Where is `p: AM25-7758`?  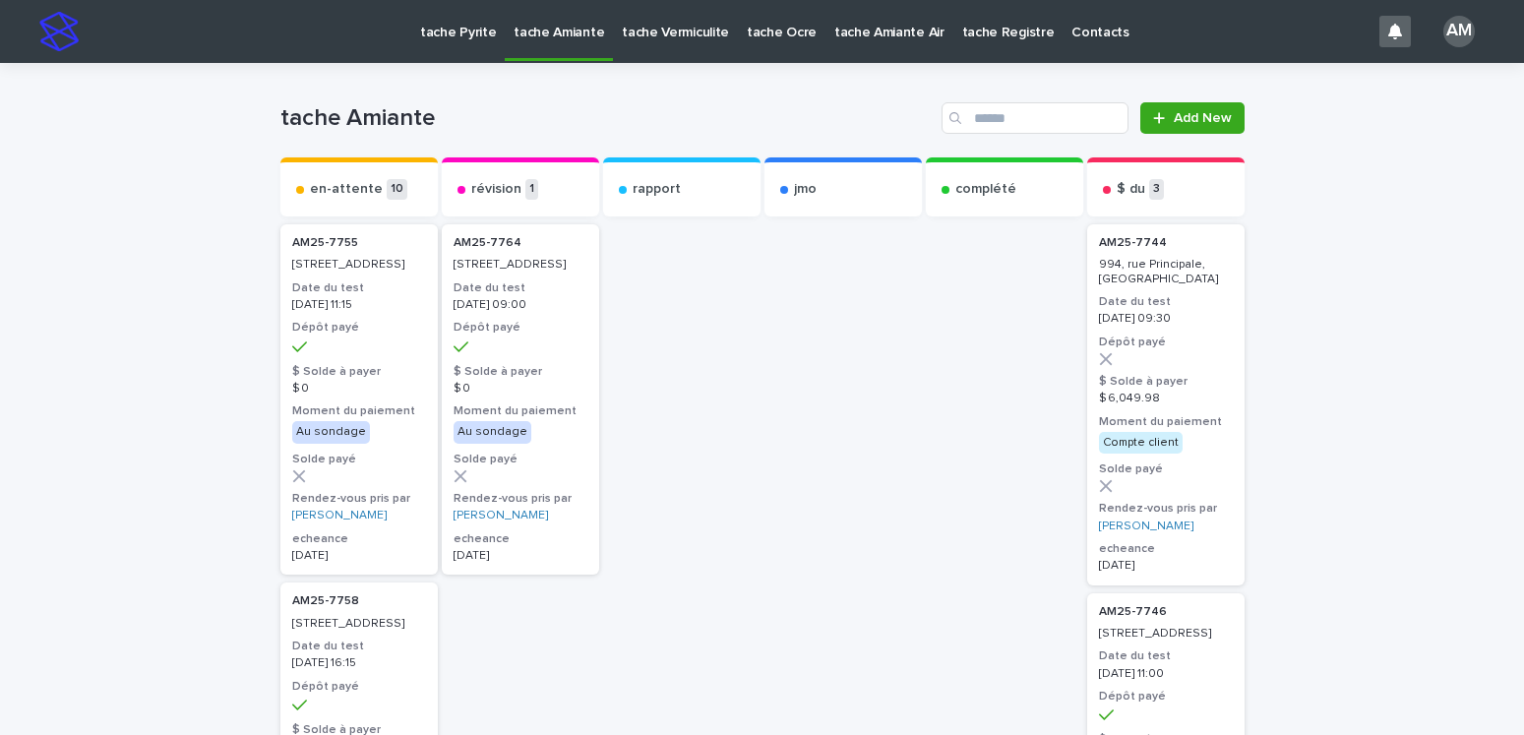
p: AM25-7758 is located at coordinates (359, 601).